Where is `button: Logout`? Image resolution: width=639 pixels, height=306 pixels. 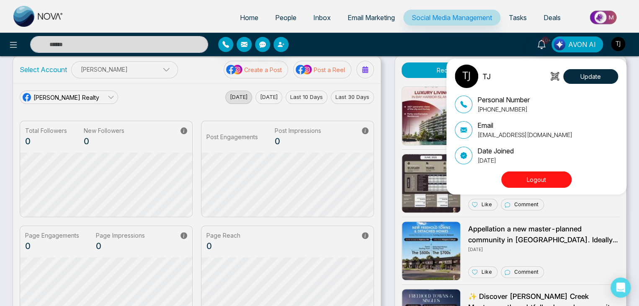
button: Logout is located at coordinates (536, 179).